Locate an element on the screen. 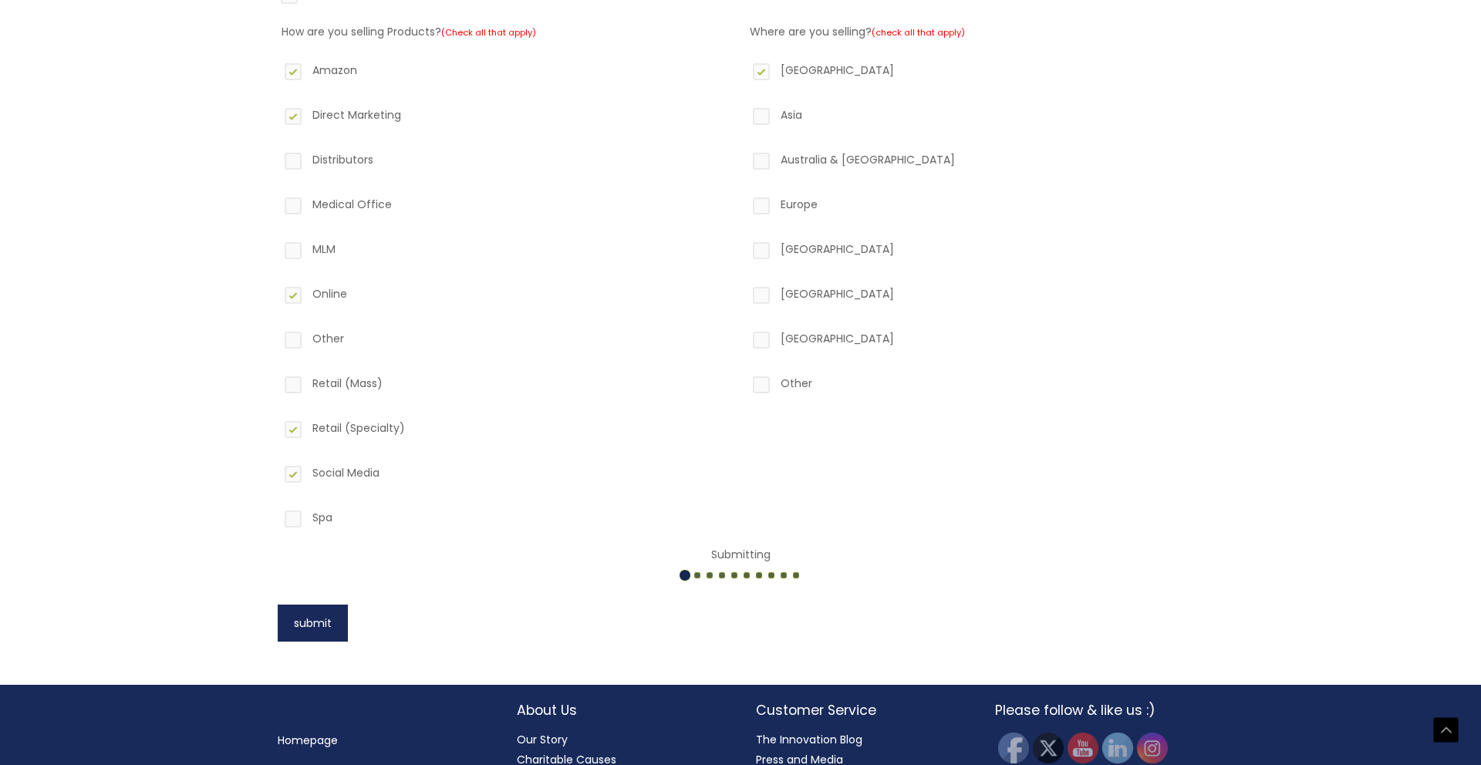 Image resolution: width=1481 pixels, height=765 pixels. label: Retail (Mass) is located at coordinates (506, 386).